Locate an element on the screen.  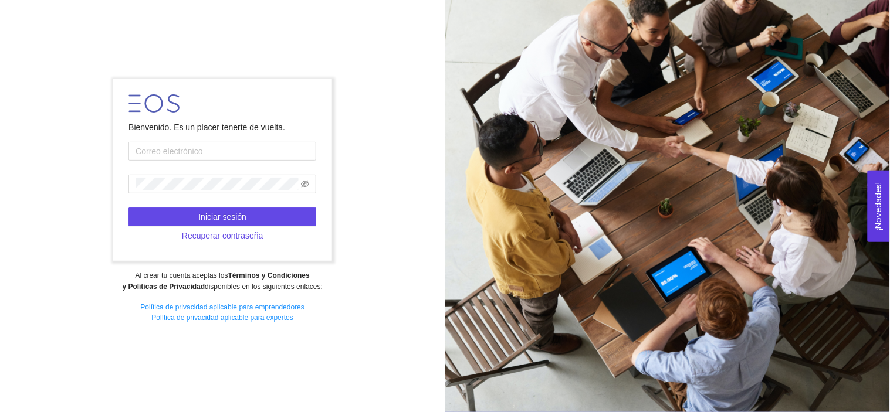
strong: Términos y Condiciones y Políticas de Privacidad is located at coordinates (215, 281).